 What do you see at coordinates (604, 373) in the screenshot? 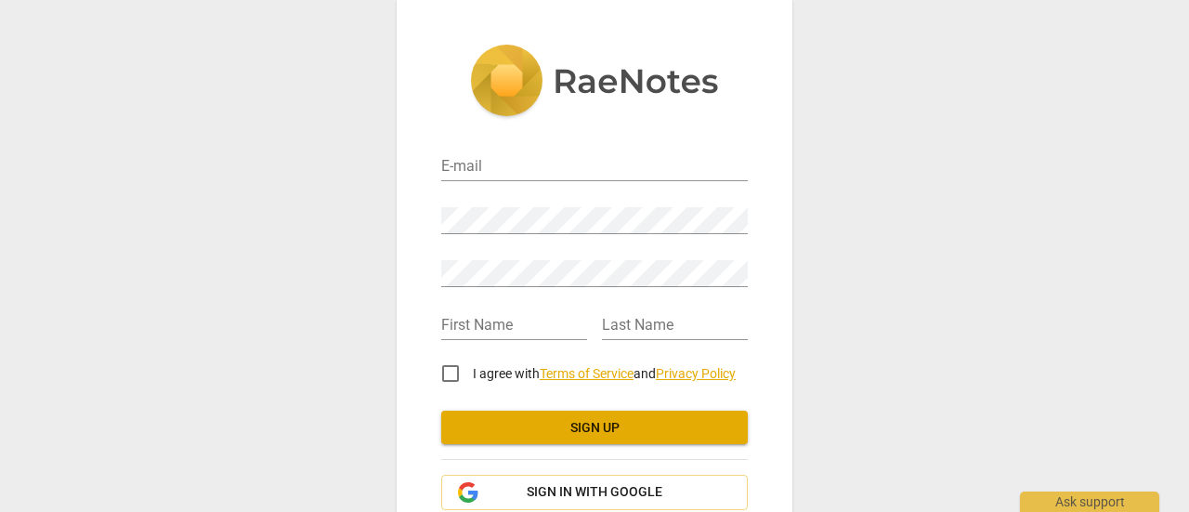
I see `span: I agree with and` at bounding box center [604, 373].